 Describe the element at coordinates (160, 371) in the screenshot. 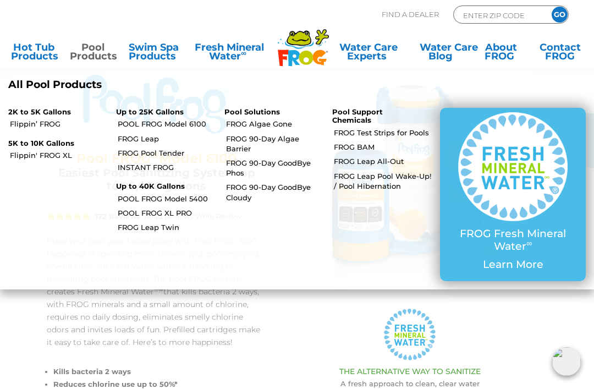

I see `li: Kills bacteria 2 ways` at that location.